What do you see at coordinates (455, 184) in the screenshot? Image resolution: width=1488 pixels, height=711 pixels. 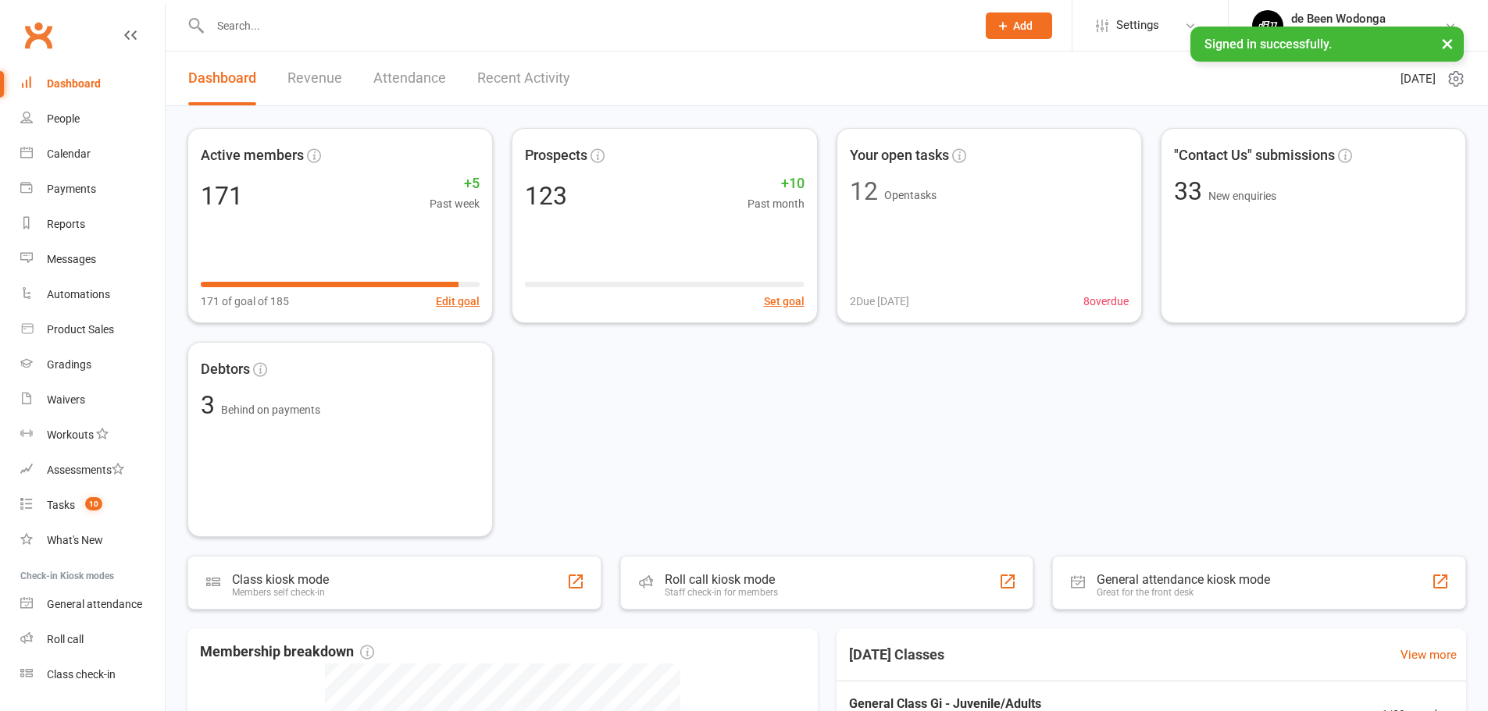 I see `span: +5` at bounding box center [455, 184].